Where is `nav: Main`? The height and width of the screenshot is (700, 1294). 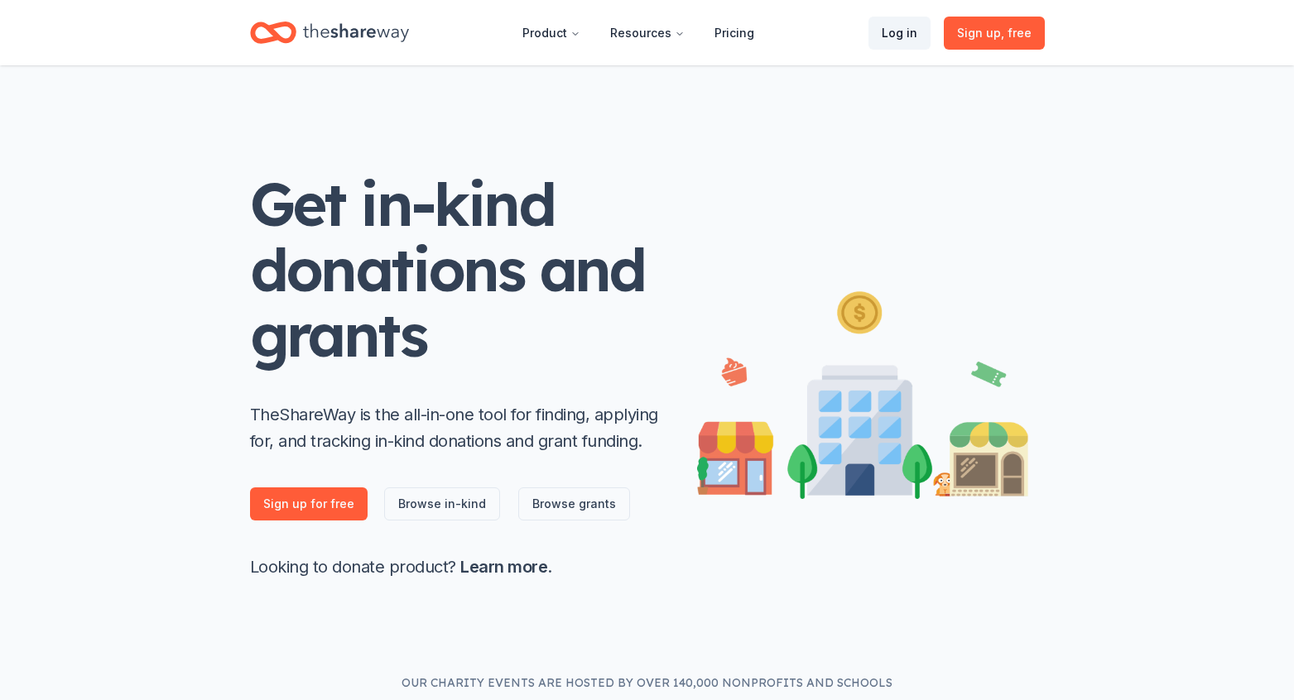
nav: Main is located at coordinates (638, 32).